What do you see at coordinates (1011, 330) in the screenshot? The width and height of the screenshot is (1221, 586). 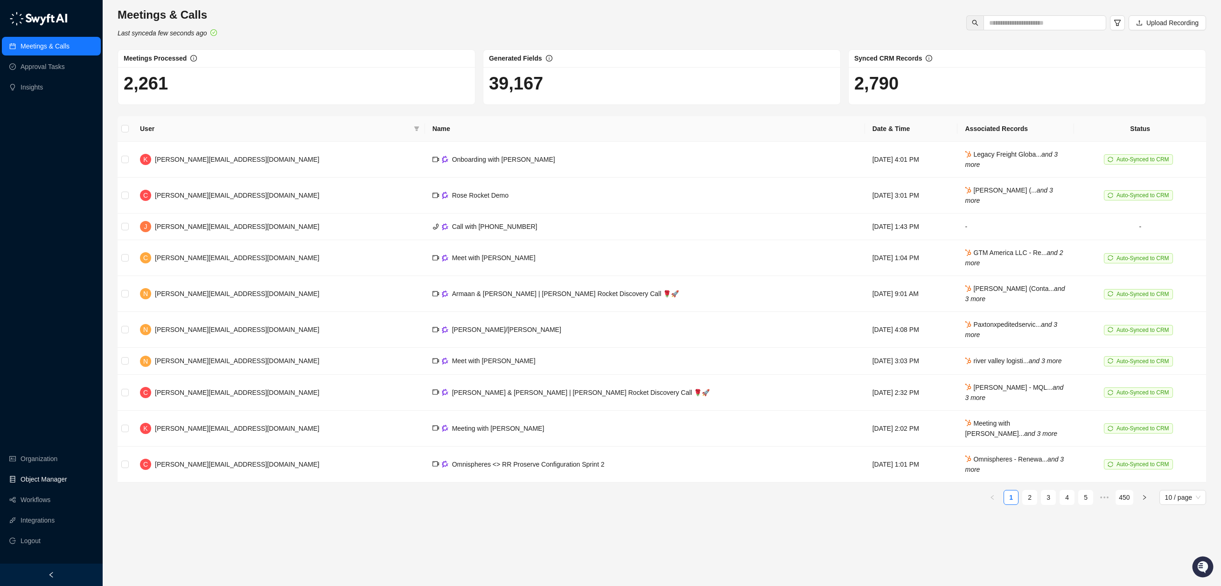 I see `span: Paxtonxpeditedservic...` at bounding box center [1011, 330].